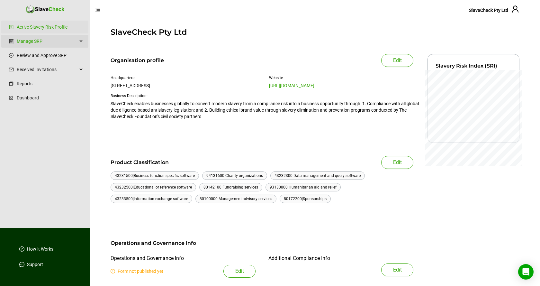  Describe the element at coordinates (154, 175) in the screenshot. I see `div: 43231500 | Business function specific software` at that location.